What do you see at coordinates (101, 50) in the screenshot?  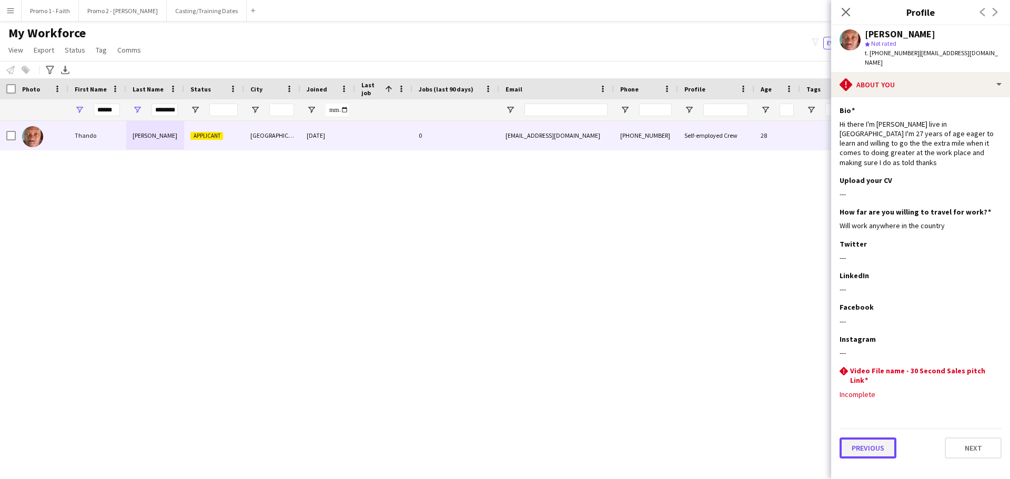 I see `a: Tag` at bounding box center [101, 50].